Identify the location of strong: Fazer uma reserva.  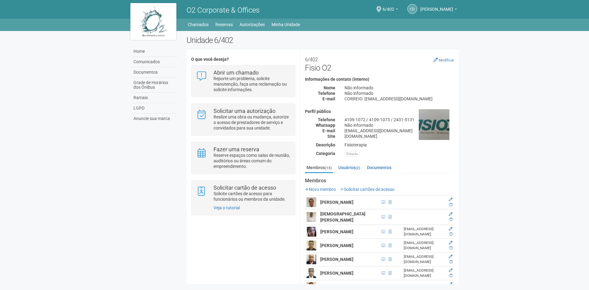
(236, 149).